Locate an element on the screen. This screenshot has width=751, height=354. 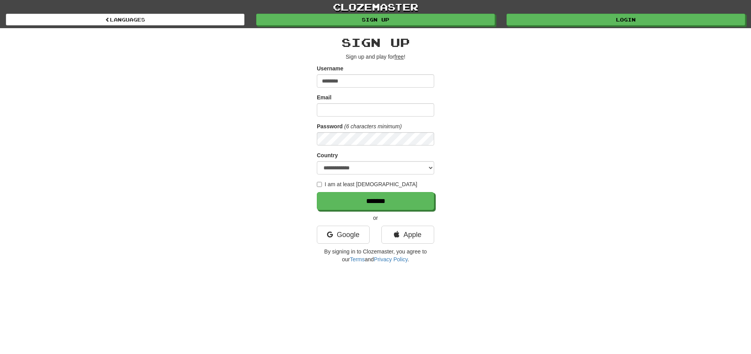
h2: Sign up is located at coordinates (376, 42).